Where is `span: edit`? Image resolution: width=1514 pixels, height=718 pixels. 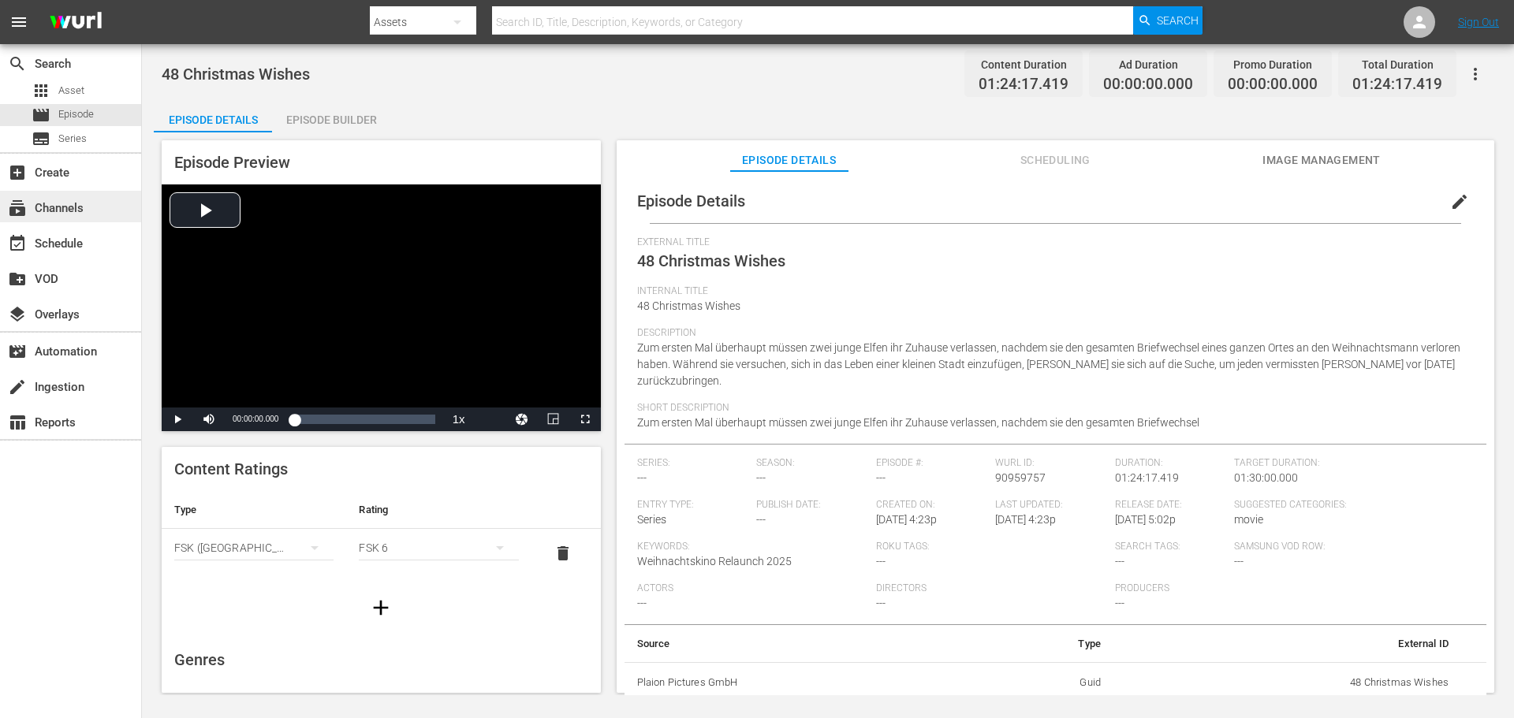
span: edit is located at coordinates (1460, 202).